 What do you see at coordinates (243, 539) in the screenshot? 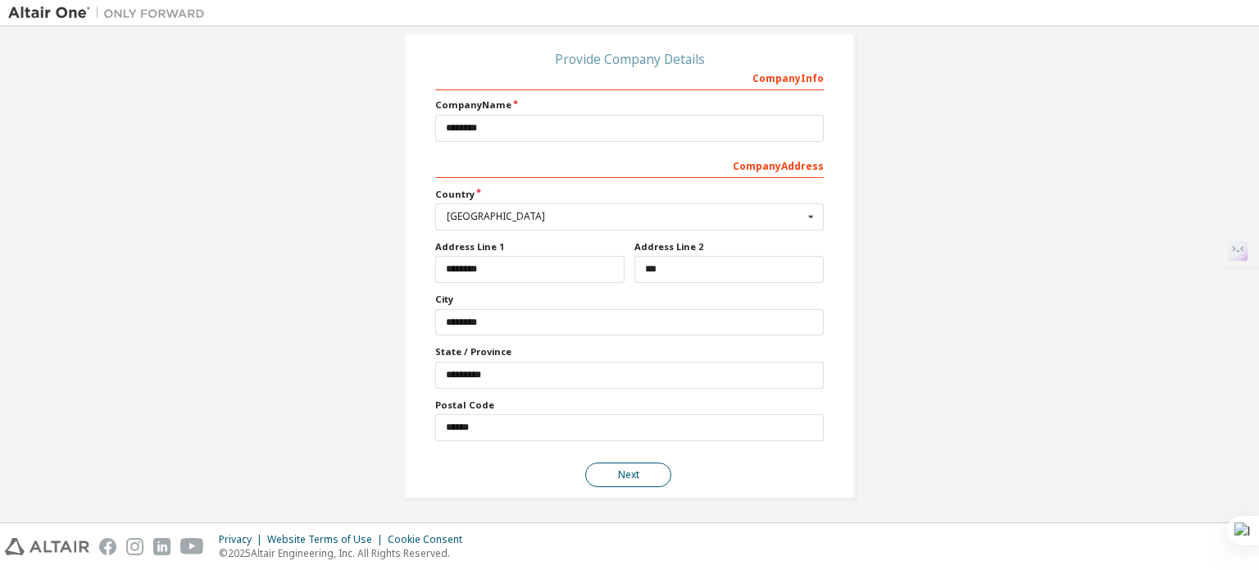
I see `div: Privacy` at bounding box center [243, 539].